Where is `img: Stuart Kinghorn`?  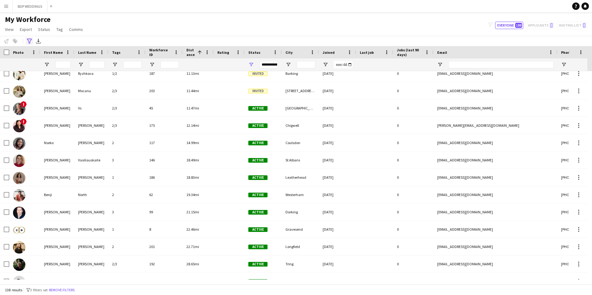
img: Stuart Kinghorn is located at coordinates (19, 213).